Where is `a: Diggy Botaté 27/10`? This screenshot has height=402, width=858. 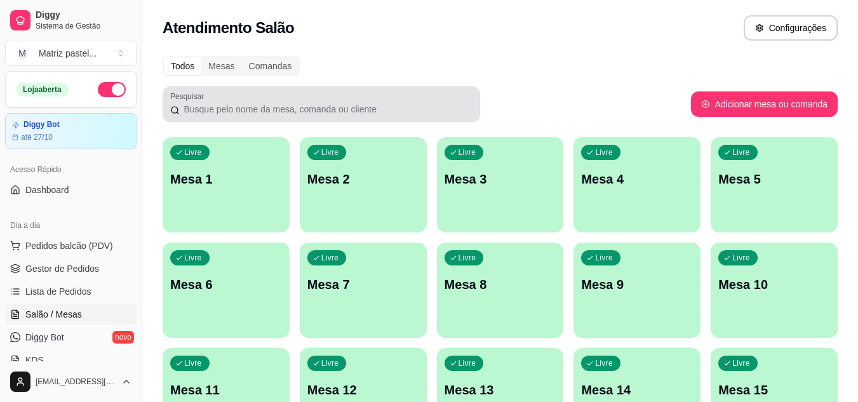 a: Diggy Botaté 27/10 is located at coordinates (70, 131).